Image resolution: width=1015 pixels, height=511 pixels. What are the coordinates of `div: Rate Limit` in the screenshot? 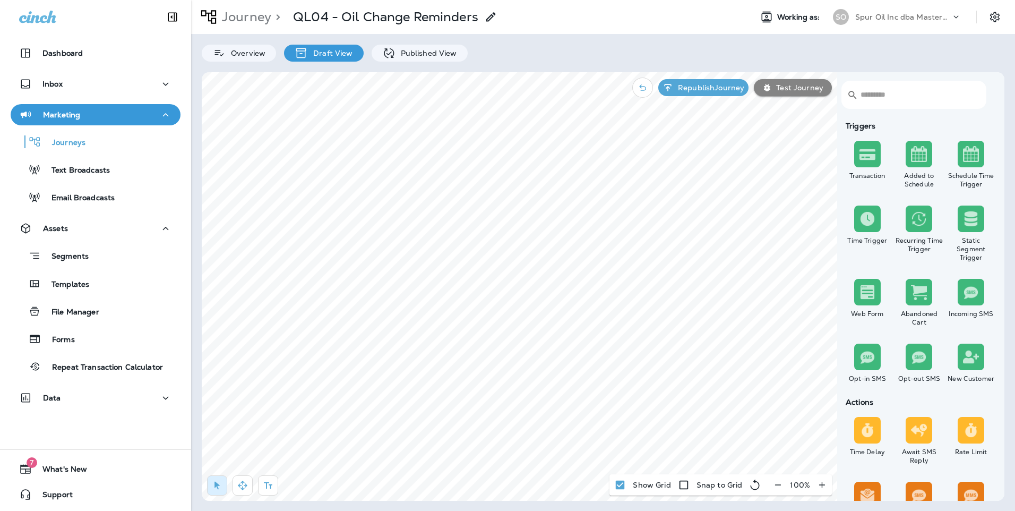 It's located at (971, 452).